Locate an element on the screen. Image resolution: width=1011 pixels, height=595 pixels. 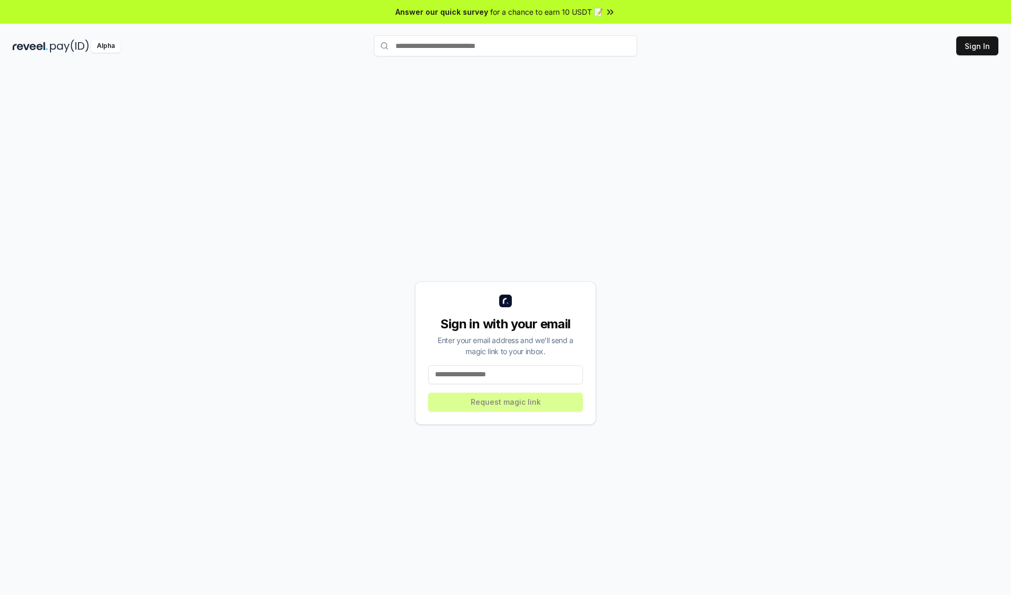
img: reveel_dark is located at coordinates (30, 46).